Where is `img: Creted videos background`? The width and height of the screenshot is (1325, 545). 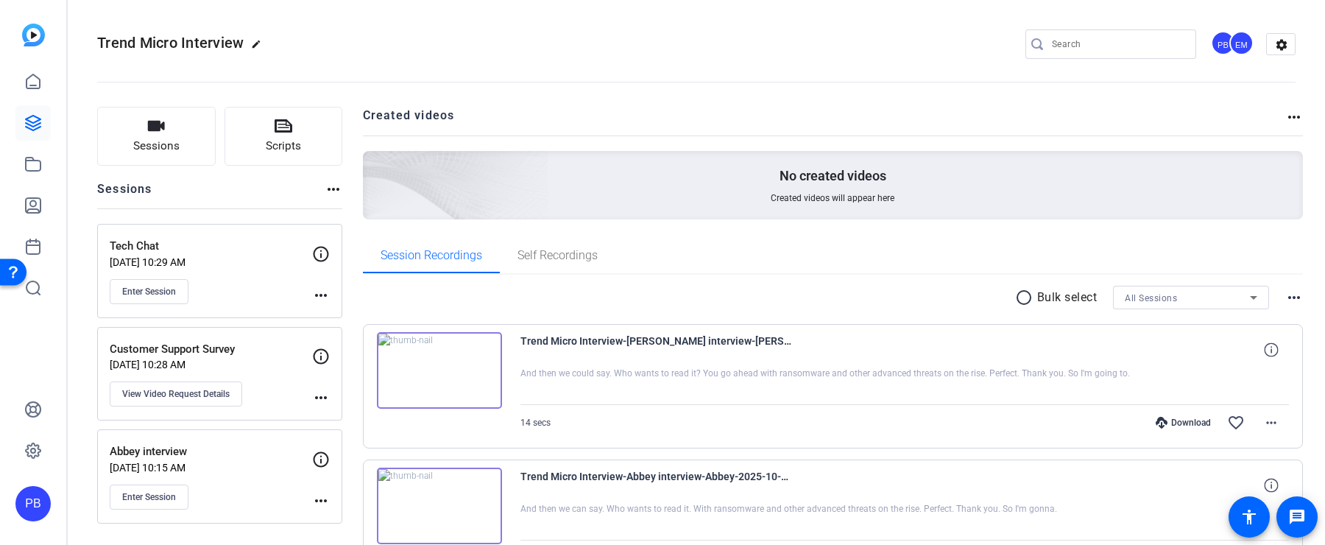 img: Creted videos background is located at coordinates (373, 165).